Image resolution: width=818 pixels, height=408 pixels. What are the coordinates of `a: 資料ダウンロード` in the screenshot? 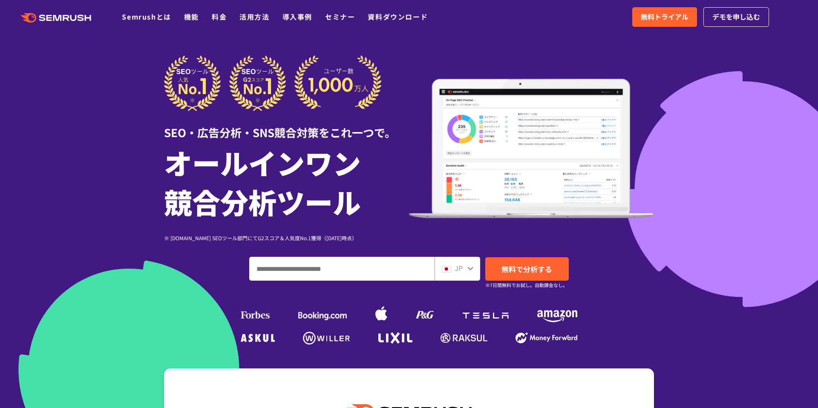 It's located at (397, 17).